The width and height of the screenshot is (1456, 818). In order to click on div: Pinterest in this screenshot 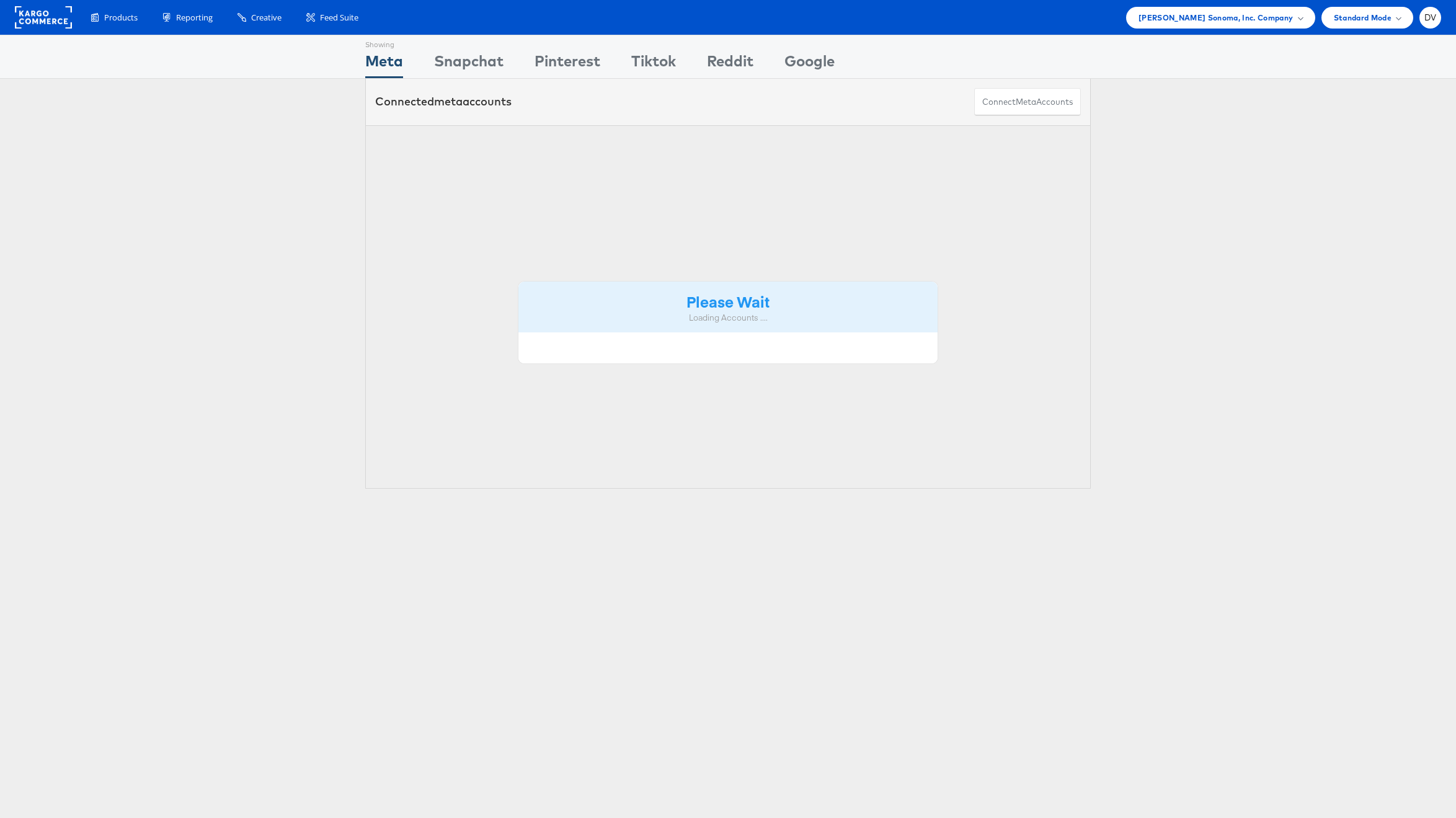, I will do `click(568, 64)`.